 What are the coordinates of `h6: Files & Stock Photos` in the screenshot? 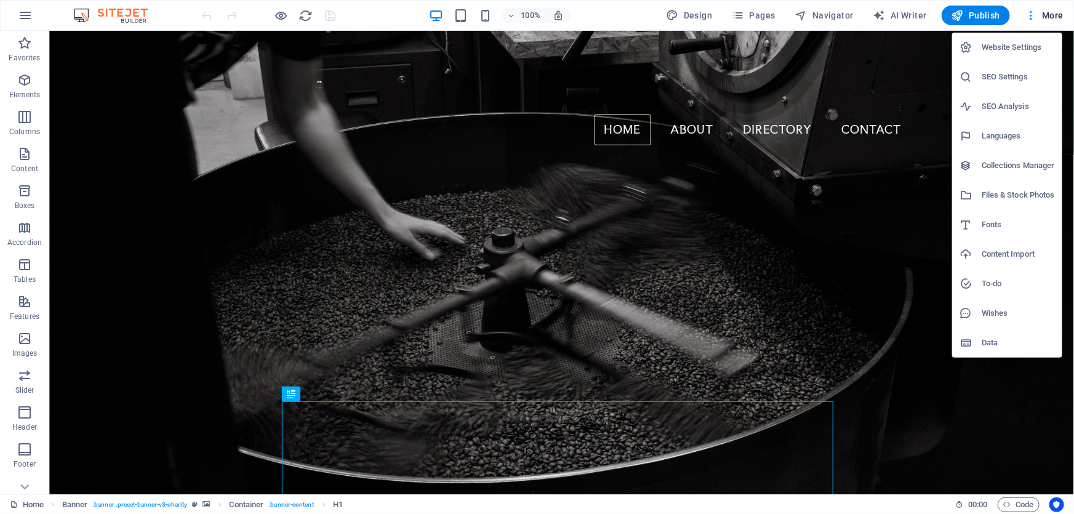 It's located at (1018, 195).